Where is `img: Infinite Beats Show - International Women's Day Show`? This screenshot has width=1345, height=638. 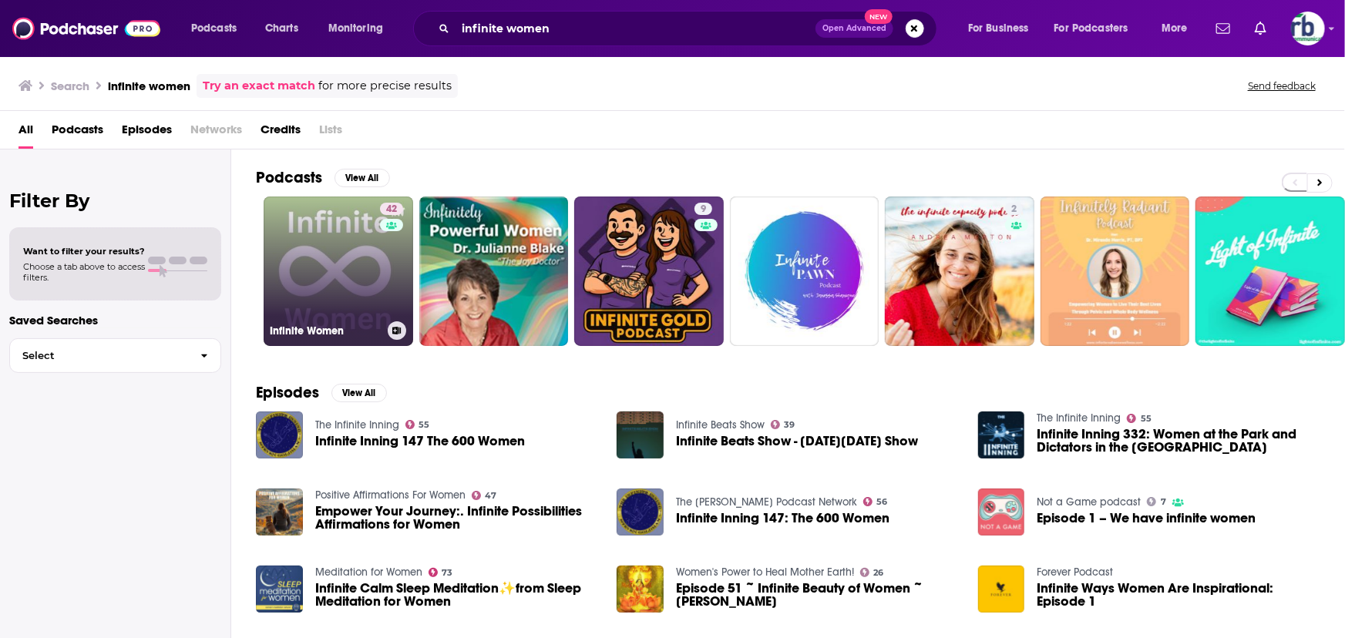 img: Infinite Beats Show - International Women's Day Show is located at coordinates (640, 435).